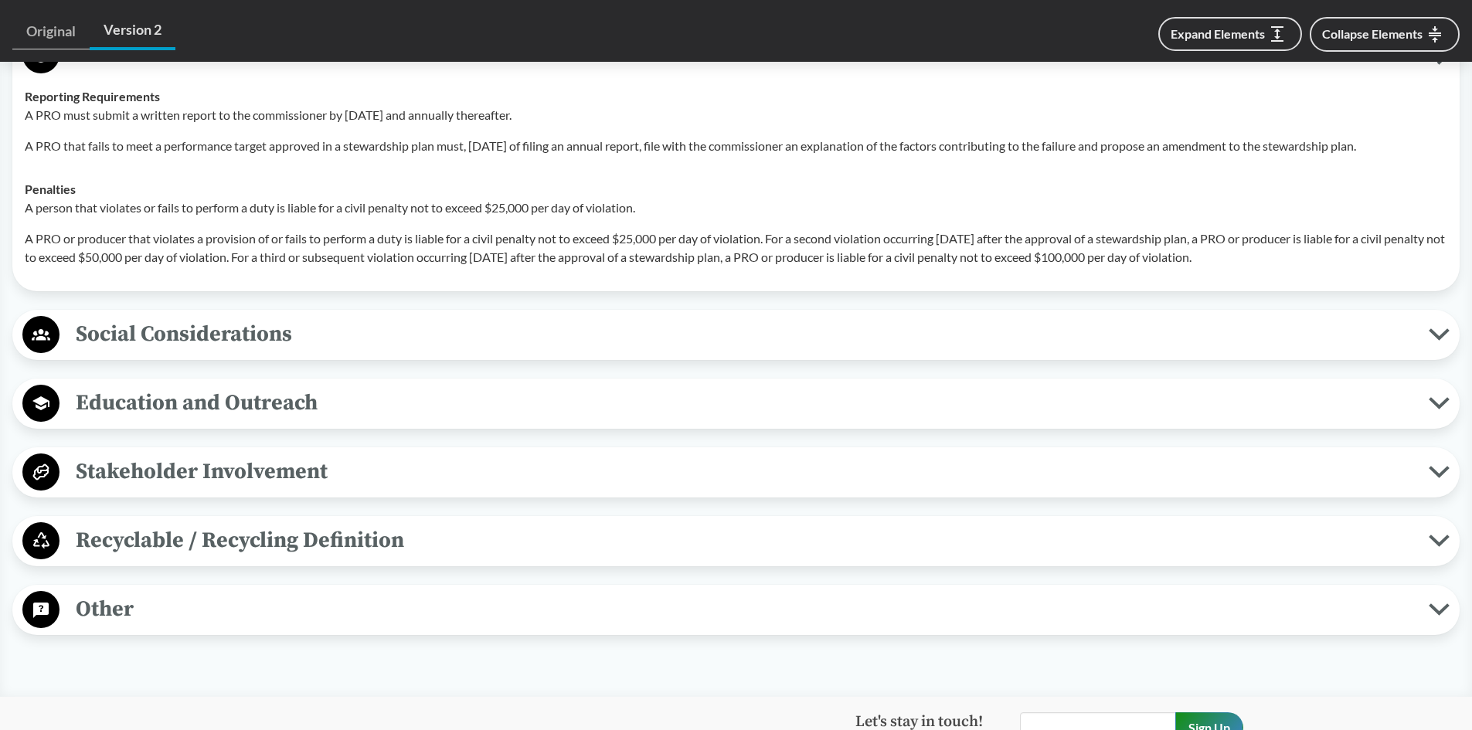  What do you see at coordinates (744, 609) in the screenshot?
I see `span: Other` at bounding box center [744, 609].